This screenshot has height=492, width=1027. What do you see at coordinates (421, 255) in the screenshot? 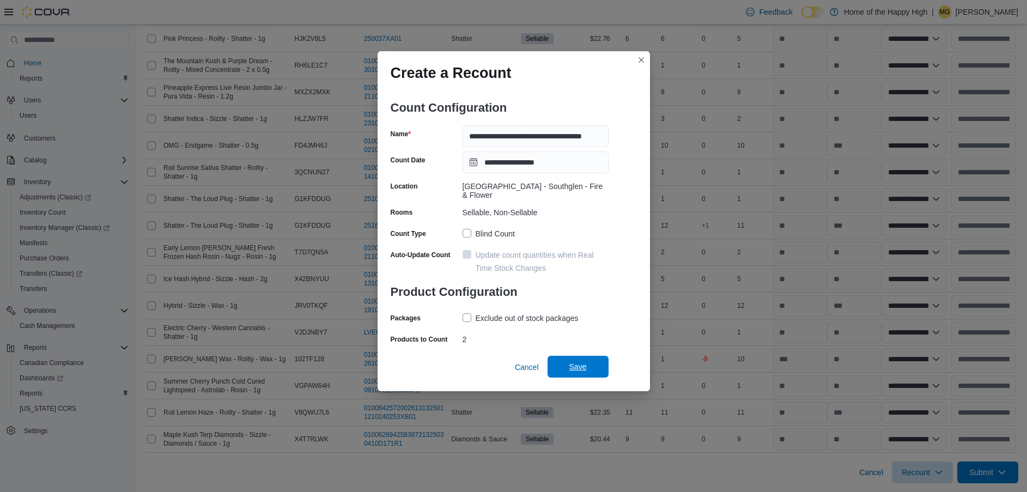
I see `label: Auto-Update Count` at bounding box center [421, 255].